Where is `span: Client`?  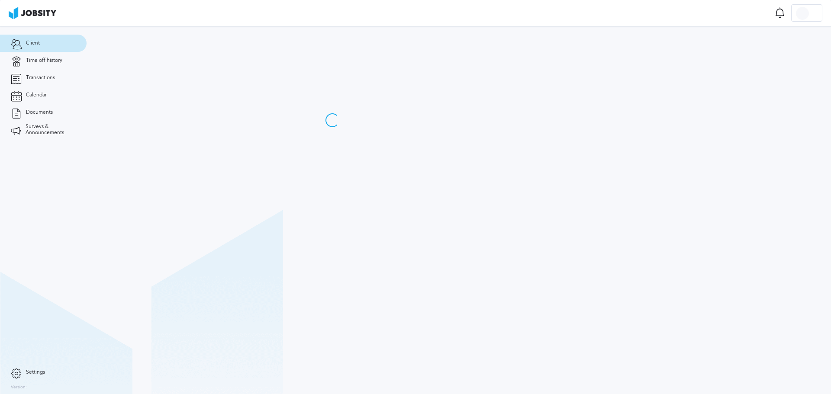 span: Client is located at coordinates (33, 43).